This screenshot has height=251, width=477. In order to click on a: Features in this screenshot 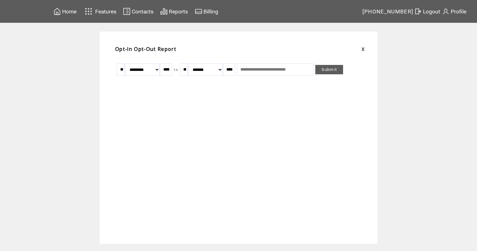, I will do `click(100, 11)`.